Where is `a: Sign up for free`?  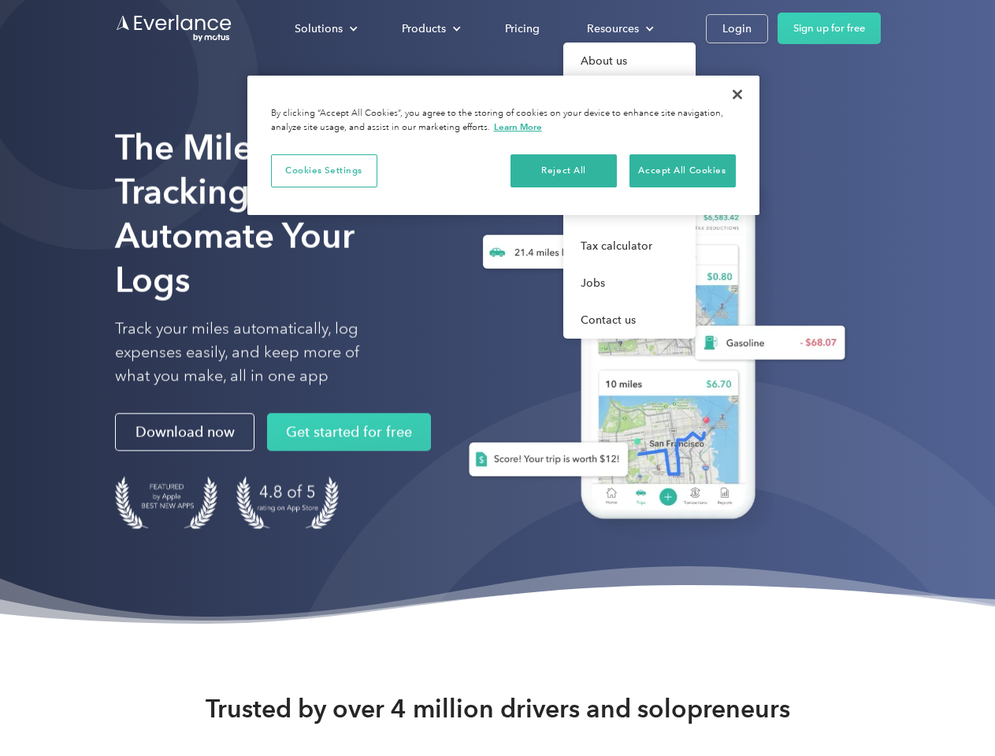 a: Sign up for free is located at coordinates (829, 28).